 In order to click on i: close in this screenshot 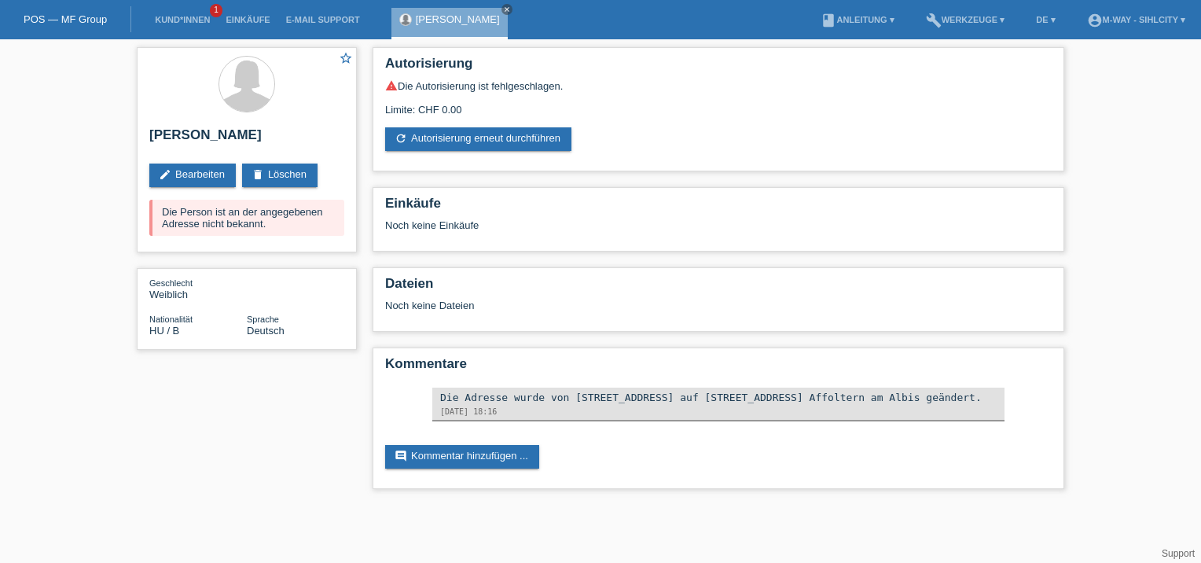, I will do `click(507, 9)`.